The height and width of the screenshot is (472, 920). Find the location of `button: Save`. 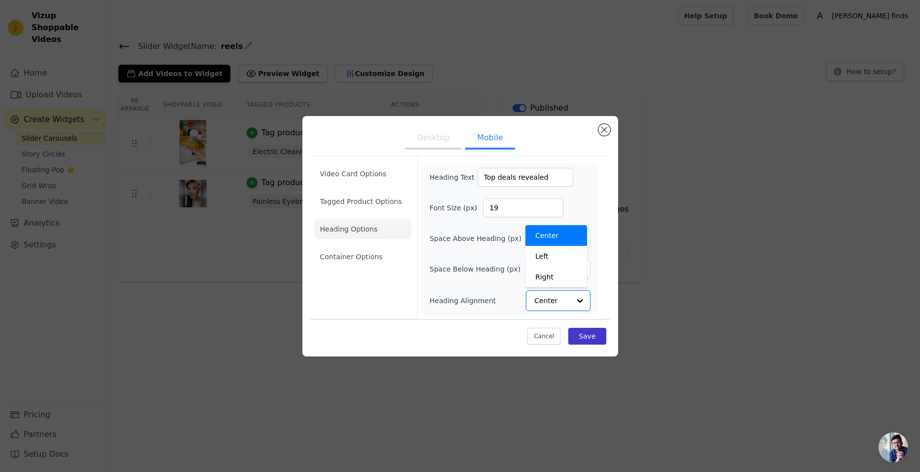

button: Save is located at coordinates (587, 336).